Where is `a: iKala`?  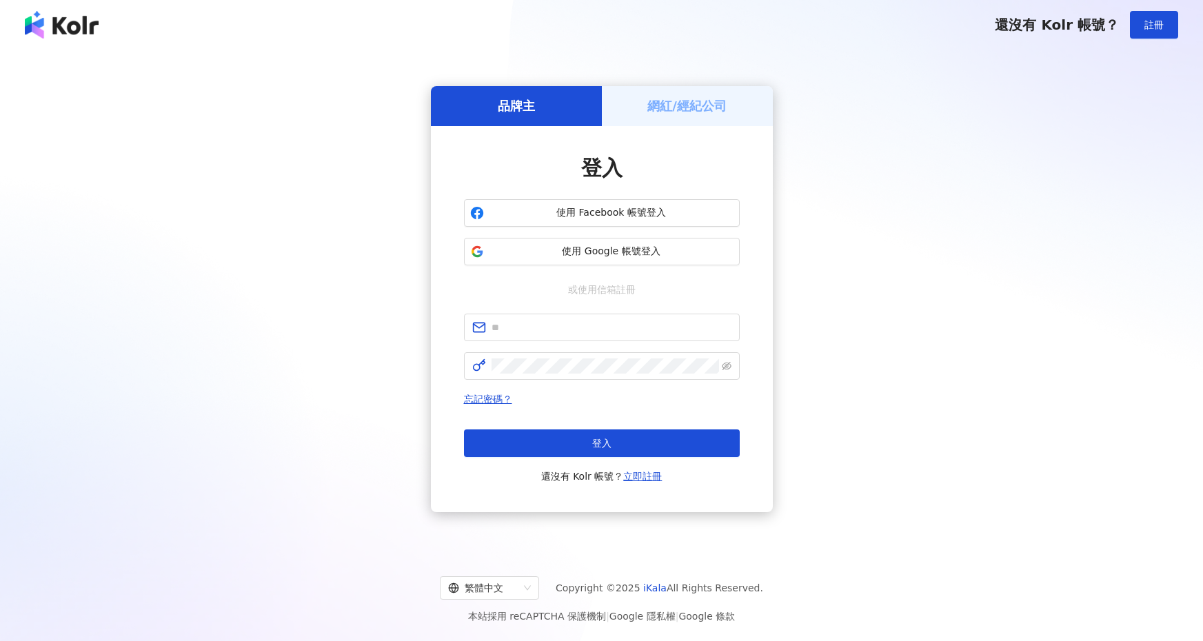
a: iKala is located at coordinates (655, 588).